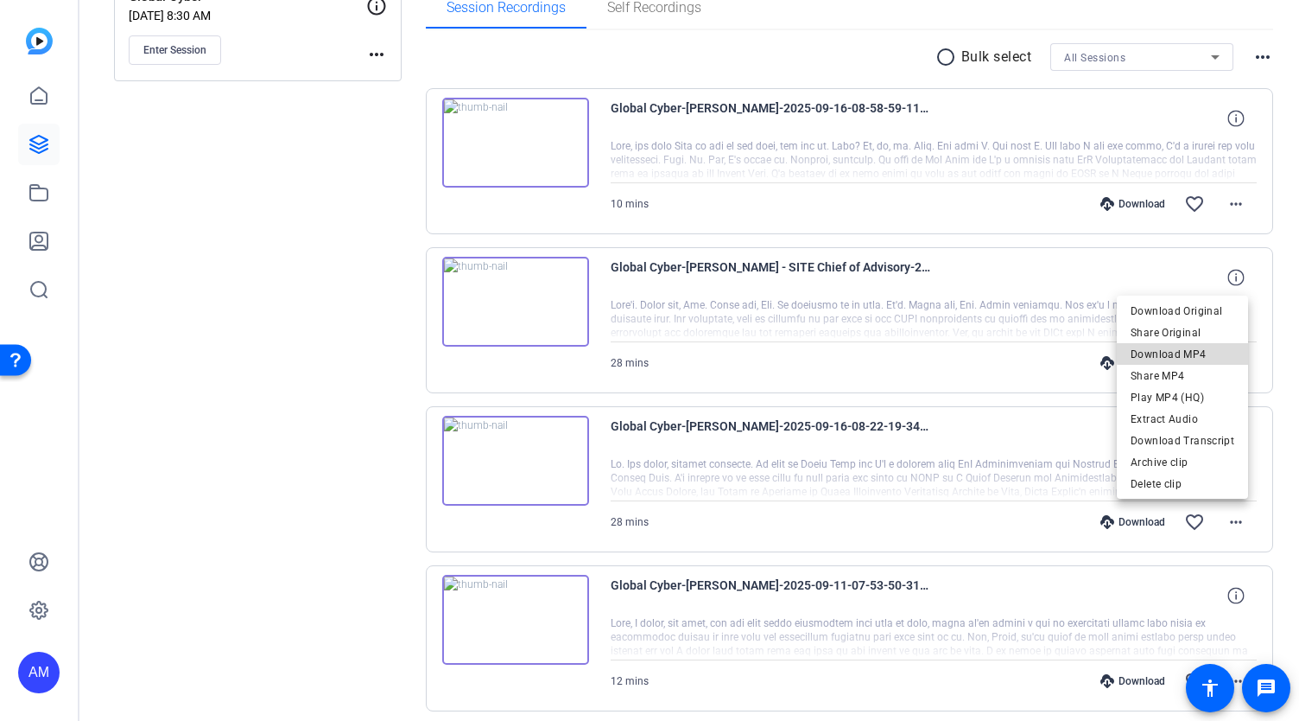 This screenshot has width=1299, height=721. I want to click on span: Download Transcript, so click(1183, 441).